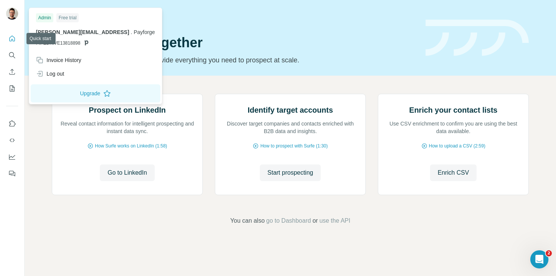  Describe the element at coordinates (50, 74) in the screenshot. I see `div: Log out` at that location.